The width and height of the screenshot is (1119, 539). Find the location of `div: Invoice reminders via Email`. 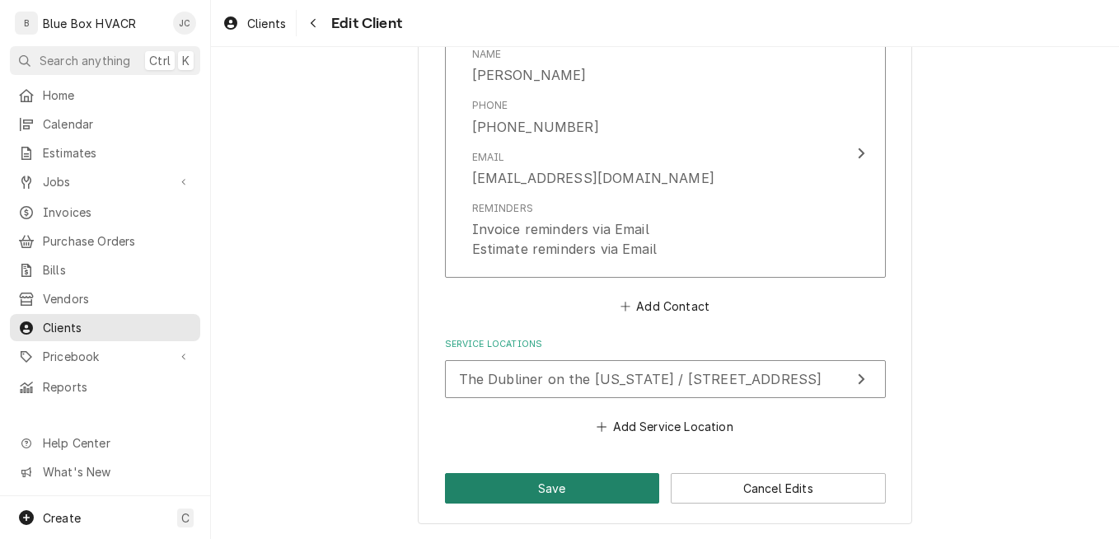

div: Invoice reminders via Email is located at coordinates (560, 229).